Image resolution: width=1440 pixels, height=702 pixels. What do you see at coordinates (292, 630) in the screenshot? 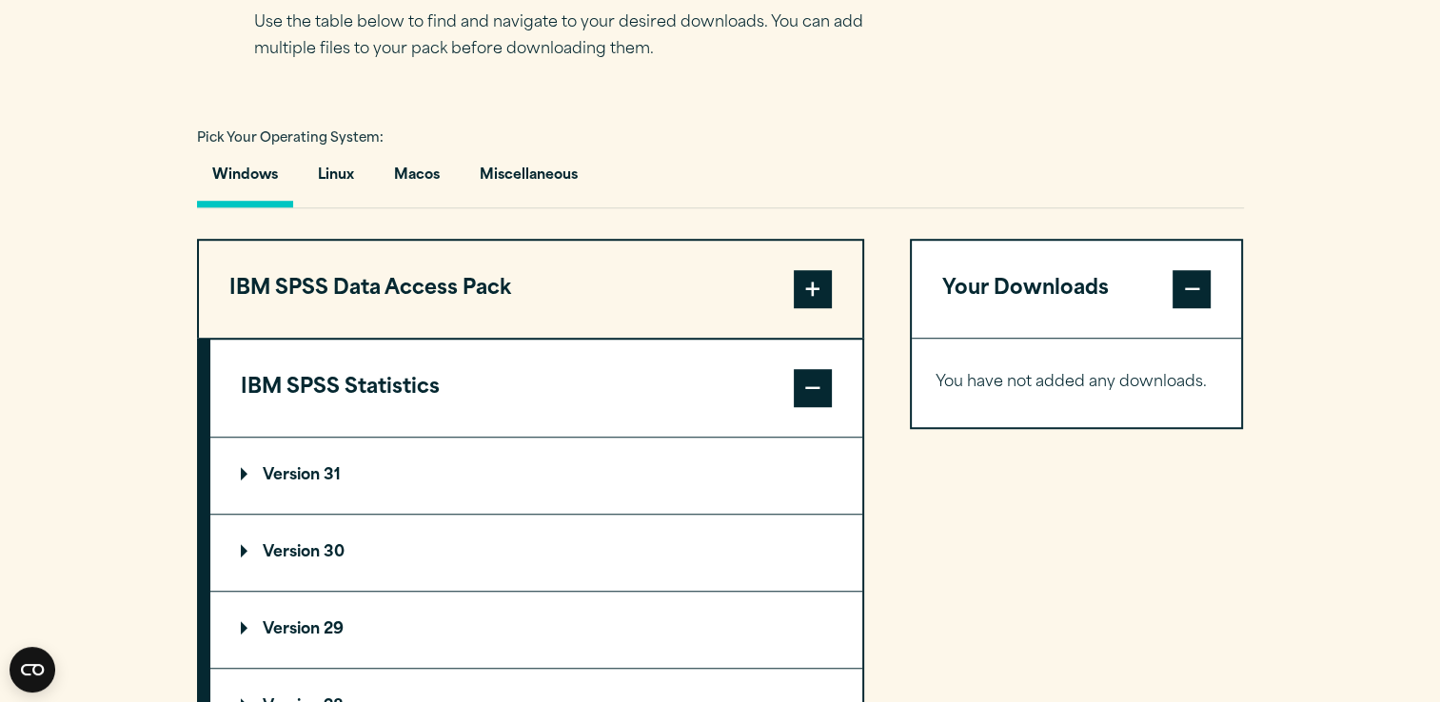
I see `p: Version 29` at bounding box center [292, 630].